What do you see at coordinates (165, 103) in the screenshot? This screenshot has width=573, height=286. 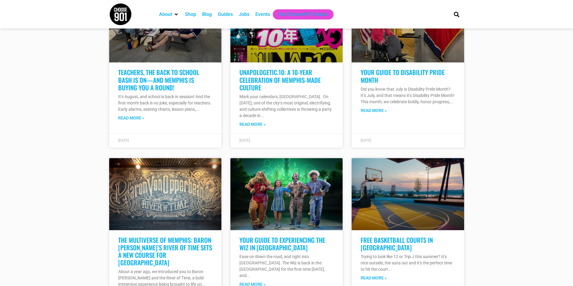 I see `p: It’s August, and school is back in session! And the first month back is no joke, especially for t...` at bounding box center [165, 103].